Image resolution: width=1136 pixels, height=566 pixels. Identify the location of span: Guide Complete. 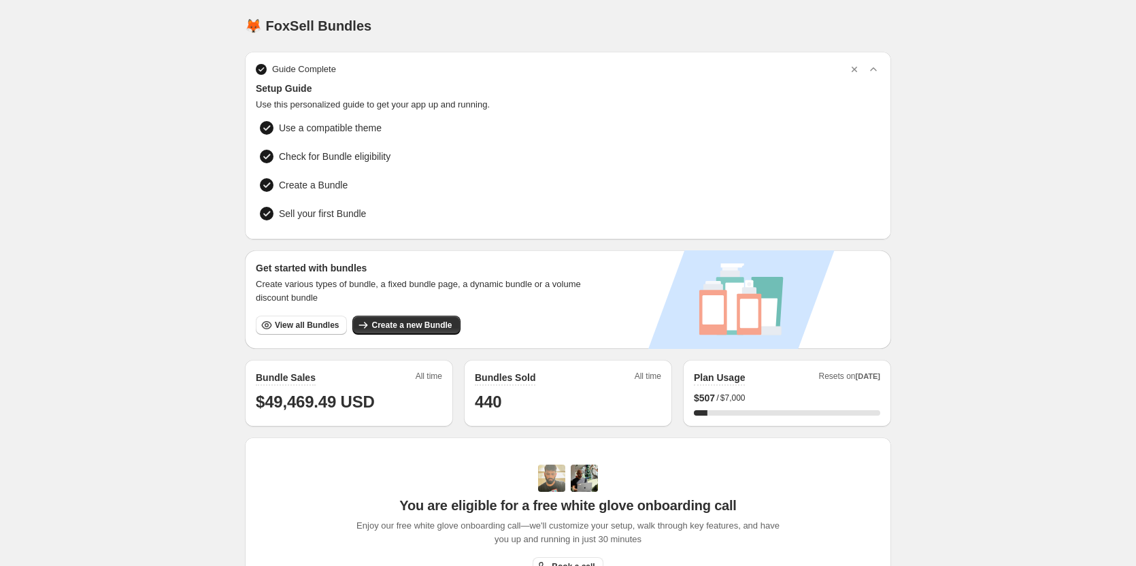
(304, 69).